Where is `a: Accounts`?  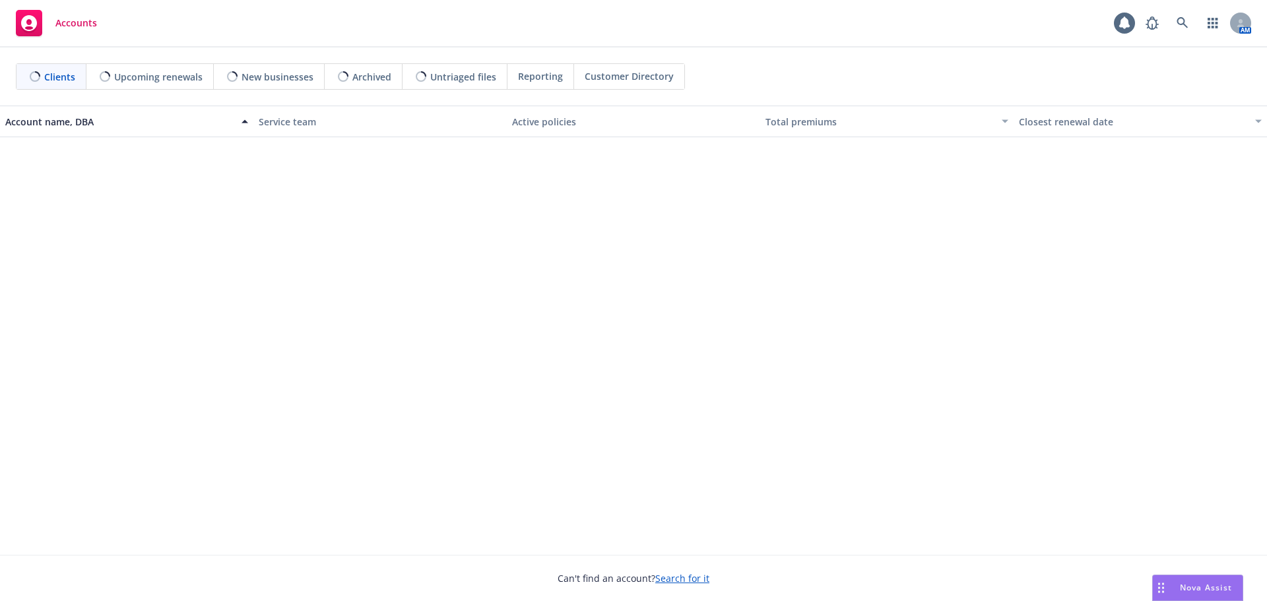
a: Accounts is located at coordinates (56, 23).